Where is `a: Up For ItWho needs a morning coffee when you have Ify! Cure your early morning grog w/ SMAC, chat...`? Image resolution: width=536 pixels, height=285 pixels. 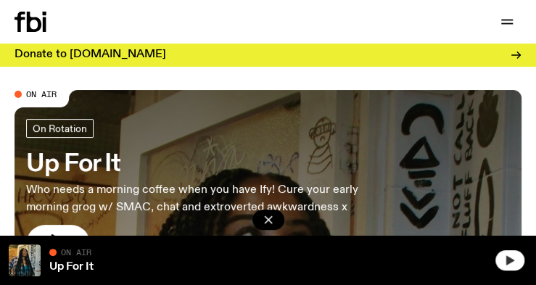
a: Up For ItWho needs a morning coffee when you have Ify! Cure your early morning grog w/ SMAC, chat... is located at coordinates (212, 191).